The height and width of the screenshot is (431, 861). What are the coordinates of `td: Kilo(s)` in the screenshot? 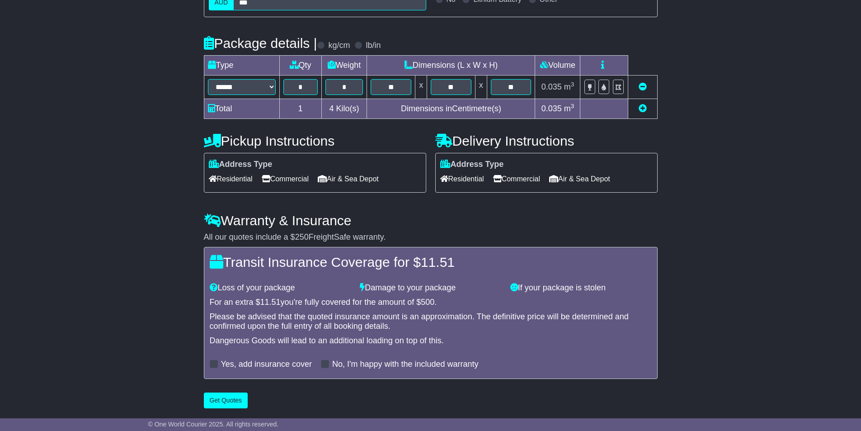 It's located at (344, 109).